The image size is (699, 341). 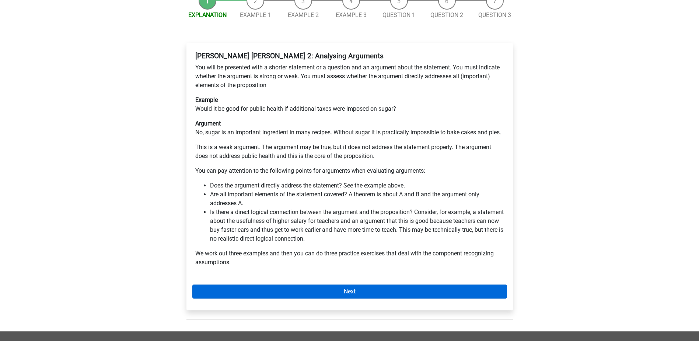 What do you see at coordinates (350, 171) in the screenshot?
I see `p: You can pay attention to the following points for arguments when evaluating arguments:` at bounding box center [350, 171].